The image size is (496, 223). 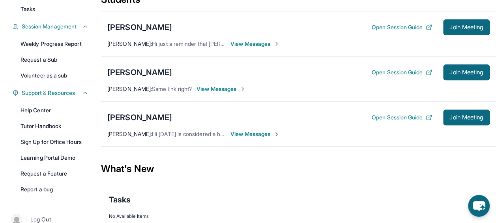 What do you see at coordinates (53, 26) in the screenshot?
I see `button: Session Management` at bounding box center [53, 26].